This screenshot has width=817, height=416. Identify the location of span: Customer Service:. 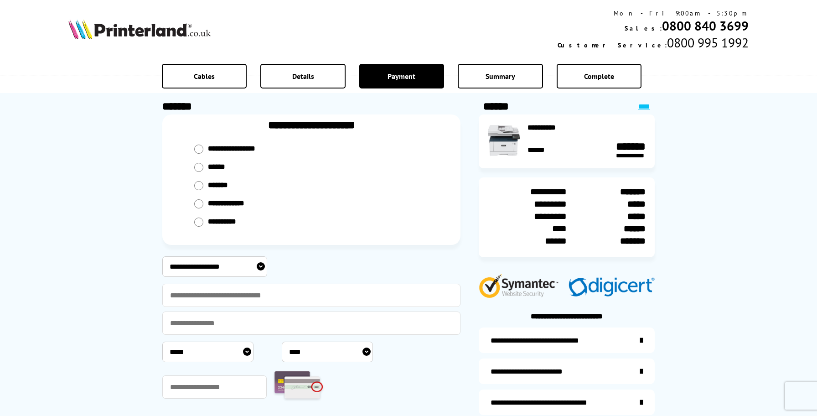
(613, 45).